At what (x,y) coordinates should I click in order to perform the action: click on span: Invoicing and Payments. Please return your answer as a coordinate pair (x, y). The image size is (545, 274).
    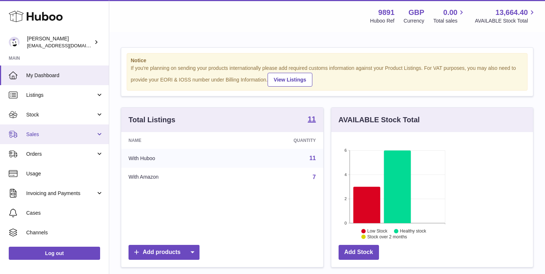
    Looking at the image, I should click on (61, 193).